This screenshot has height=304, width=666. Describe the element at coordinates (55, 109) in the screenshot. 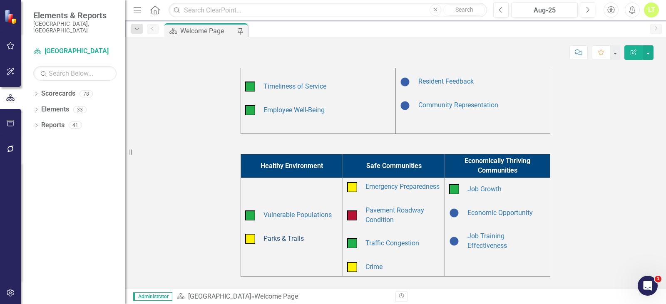

I see `a: Elements` at that location.